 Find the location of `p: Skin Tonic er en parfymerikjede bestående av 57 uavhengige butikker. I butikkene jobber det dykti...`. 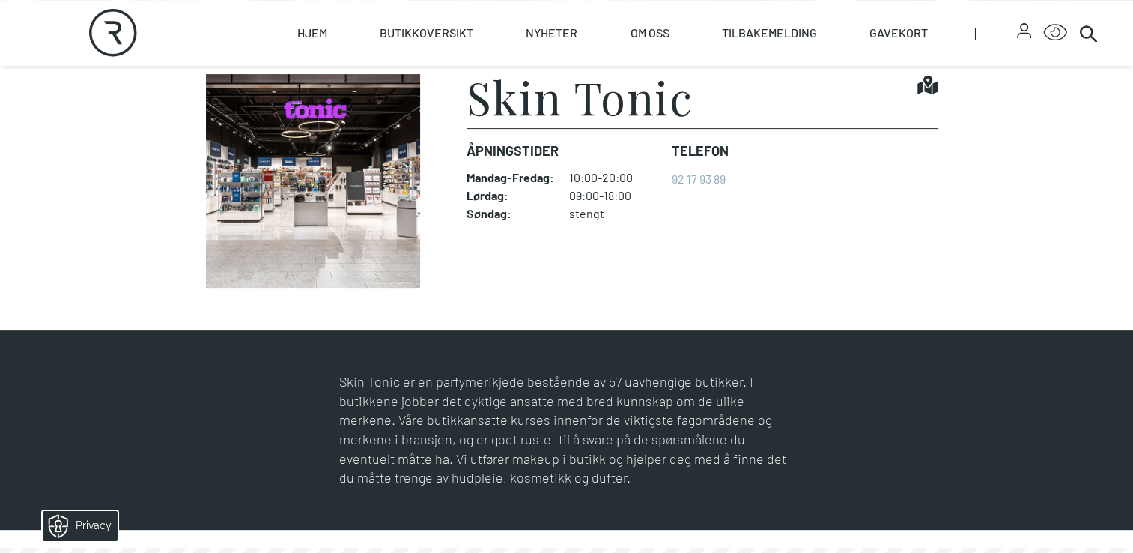

p: Skin Tonic er en parfymerikjede bestående av 57 uavhengige butikker. I butikkene jobber det dykti... is located at coordinates (567, 429).